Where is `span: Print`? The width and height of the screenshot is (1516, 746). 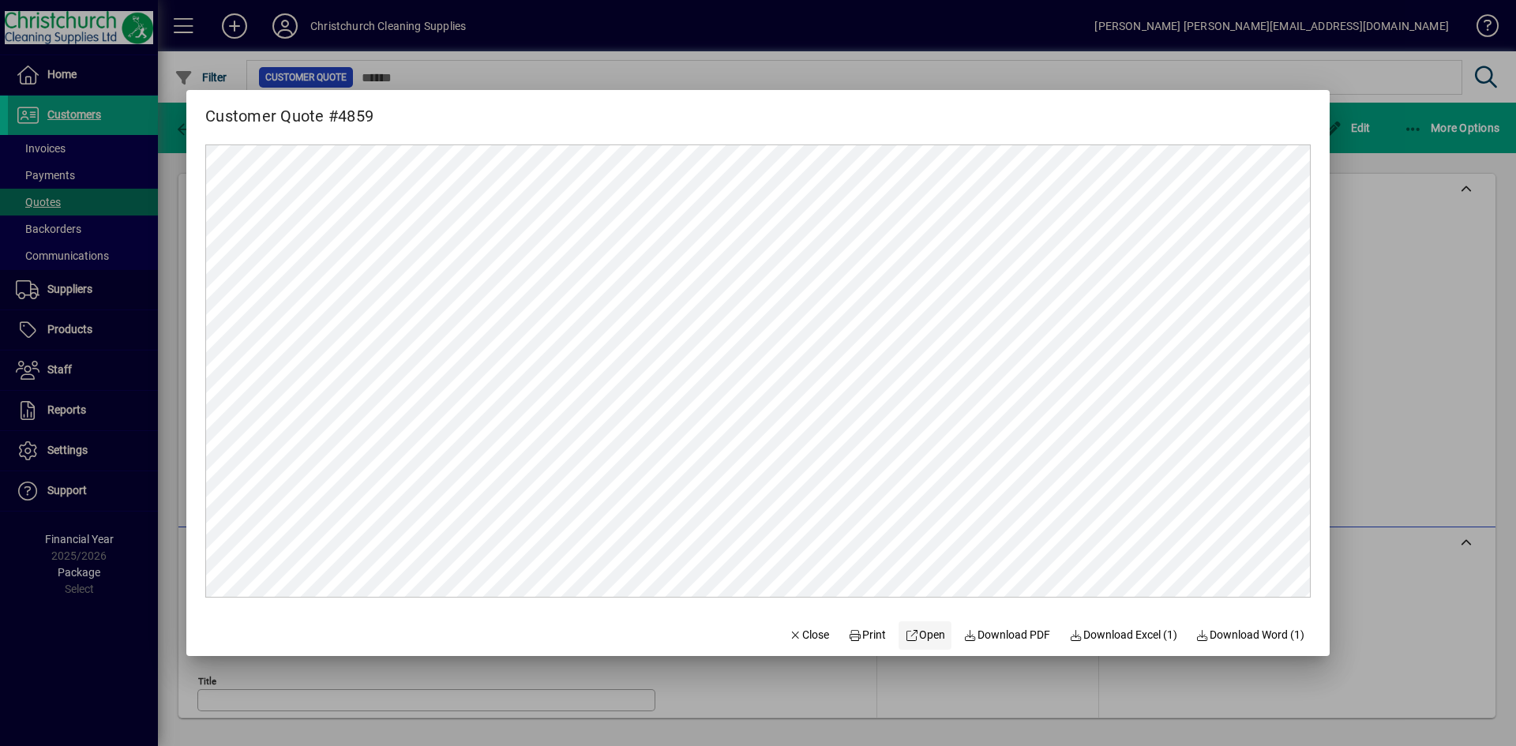 span: Print is located at coordinates (867, 635).